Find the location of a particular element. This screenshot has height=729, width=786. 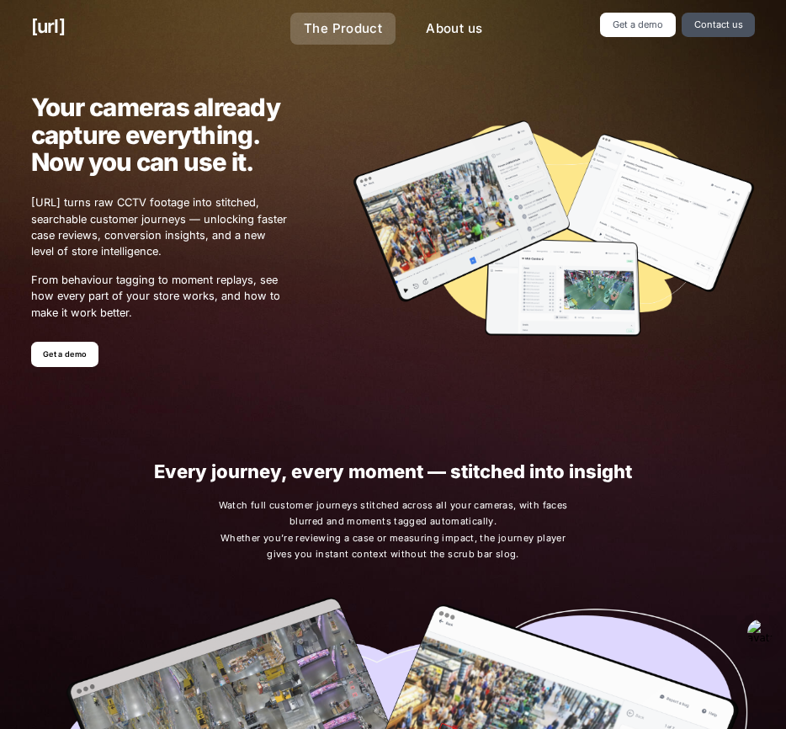

span: From behaviour tagging to moment replays, see how every part of your store works, and how to make... is located at coordinates (161, 296).